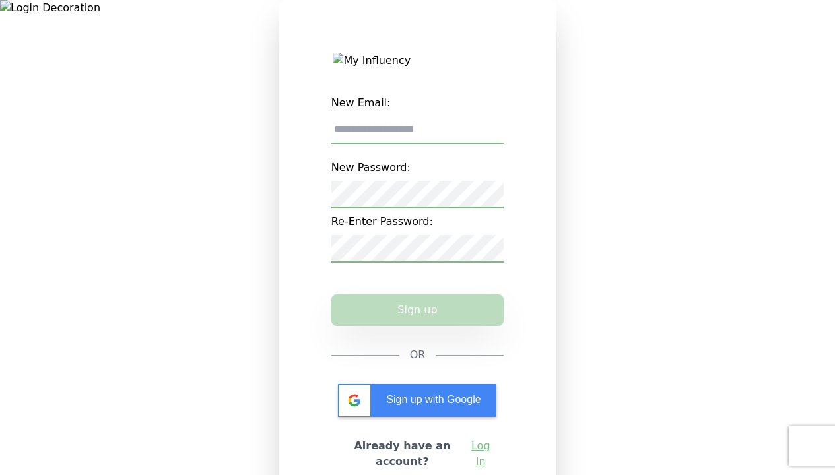 The image size is (835, 475). Describe the element at coordinates (417, 401) in the screenshot. I see `div: Sign up with Google` at that location.